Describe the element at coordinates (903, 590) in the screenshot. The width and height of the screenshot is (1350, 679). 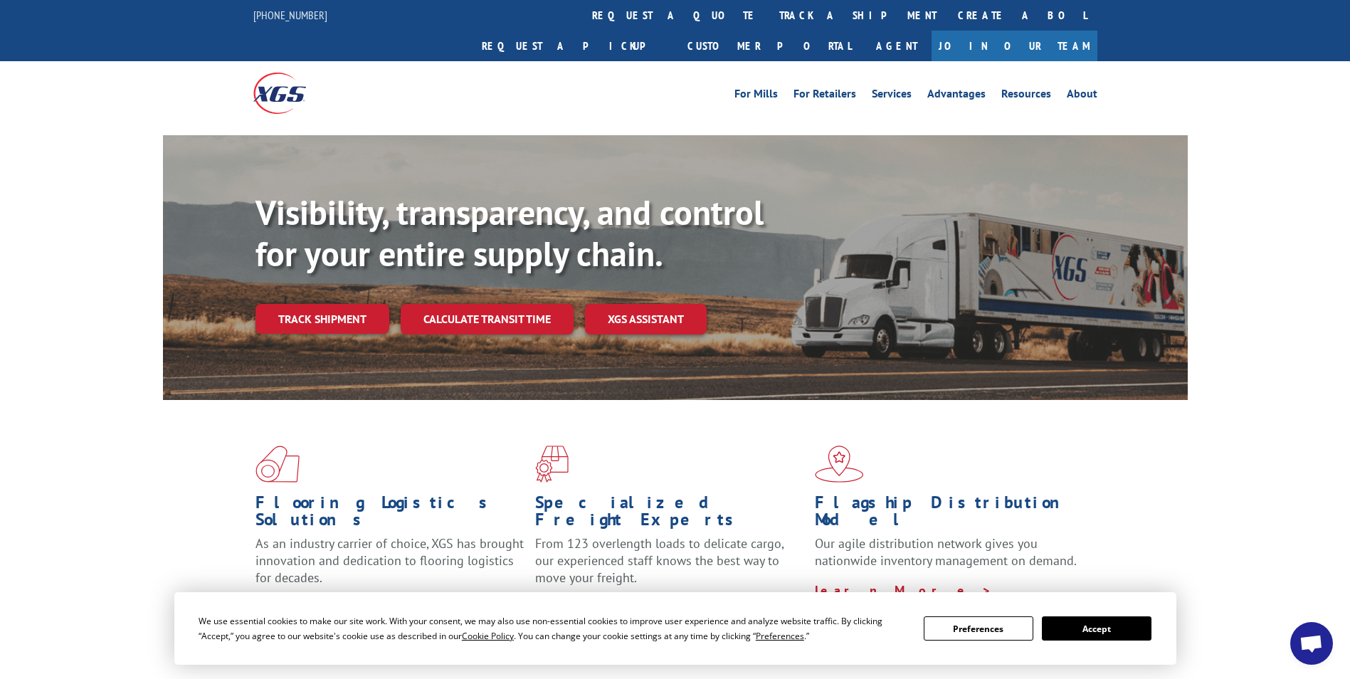
I see `a: Learn More >` at that location.